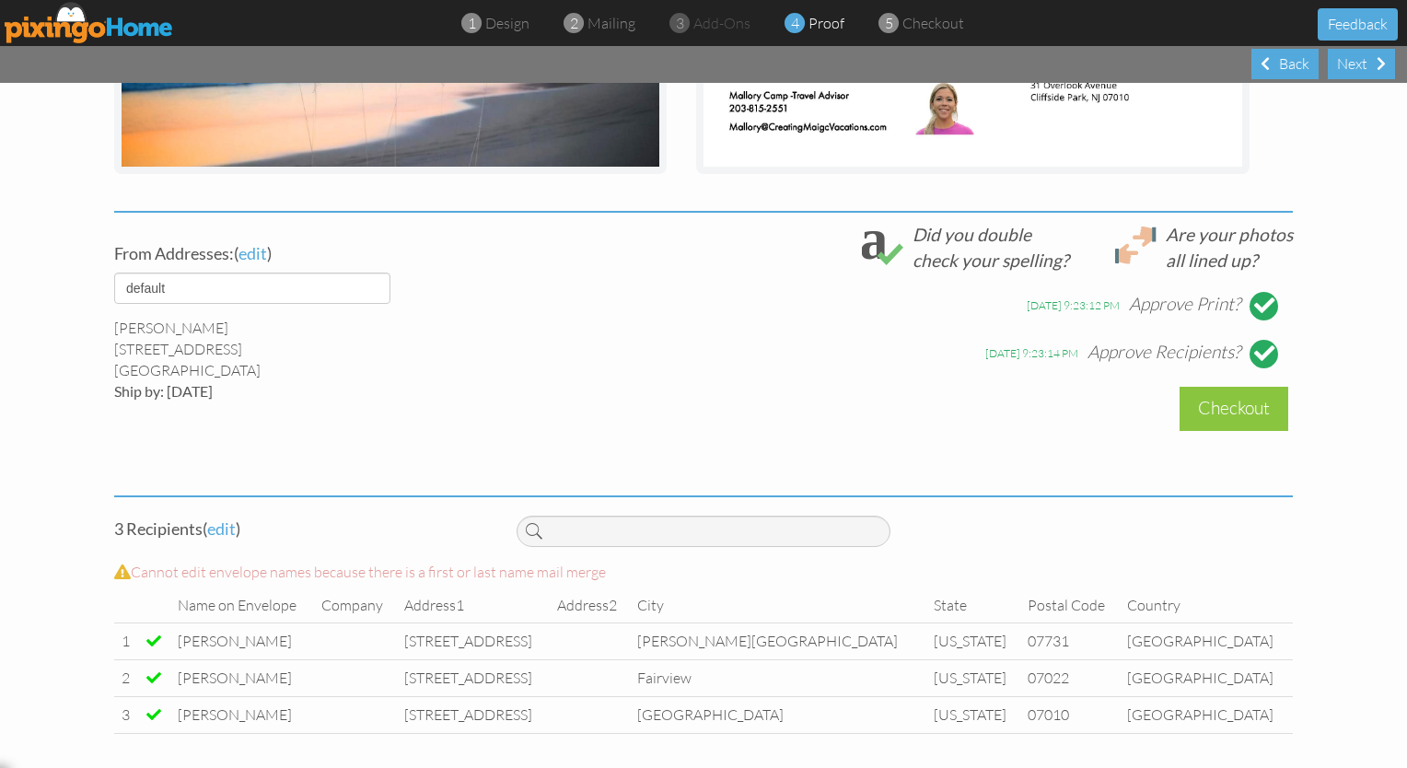 Image resolution: width=1407 pixels, height=768 pixels. I want to click on span: s, so click(199, 529).